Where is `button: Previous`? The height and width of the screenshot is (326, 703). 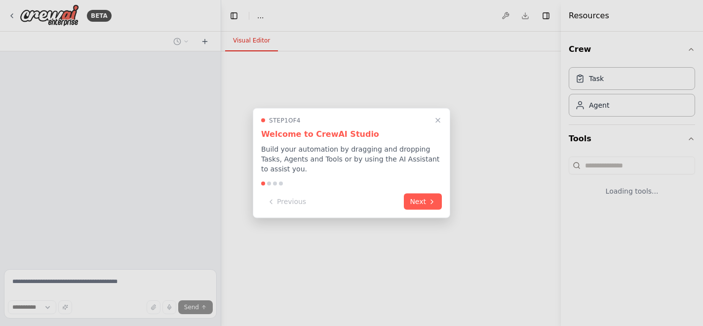
button: Previous is located at coordinates (286, 201).